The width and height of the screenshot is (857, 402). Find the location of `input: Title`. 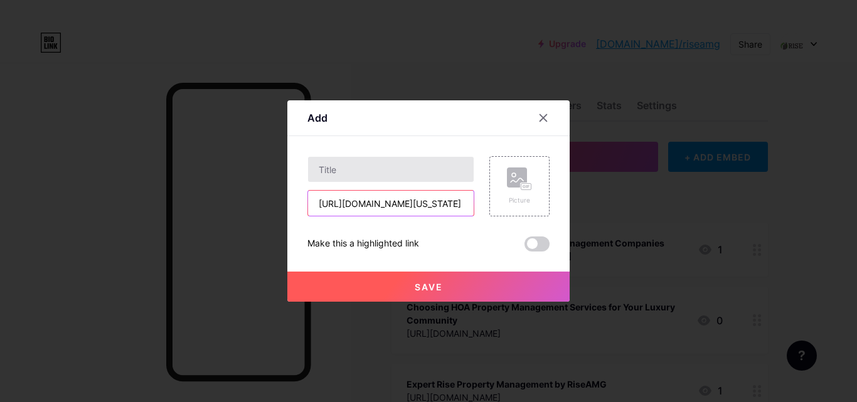

input: Title is located at coordinates (391, 169).